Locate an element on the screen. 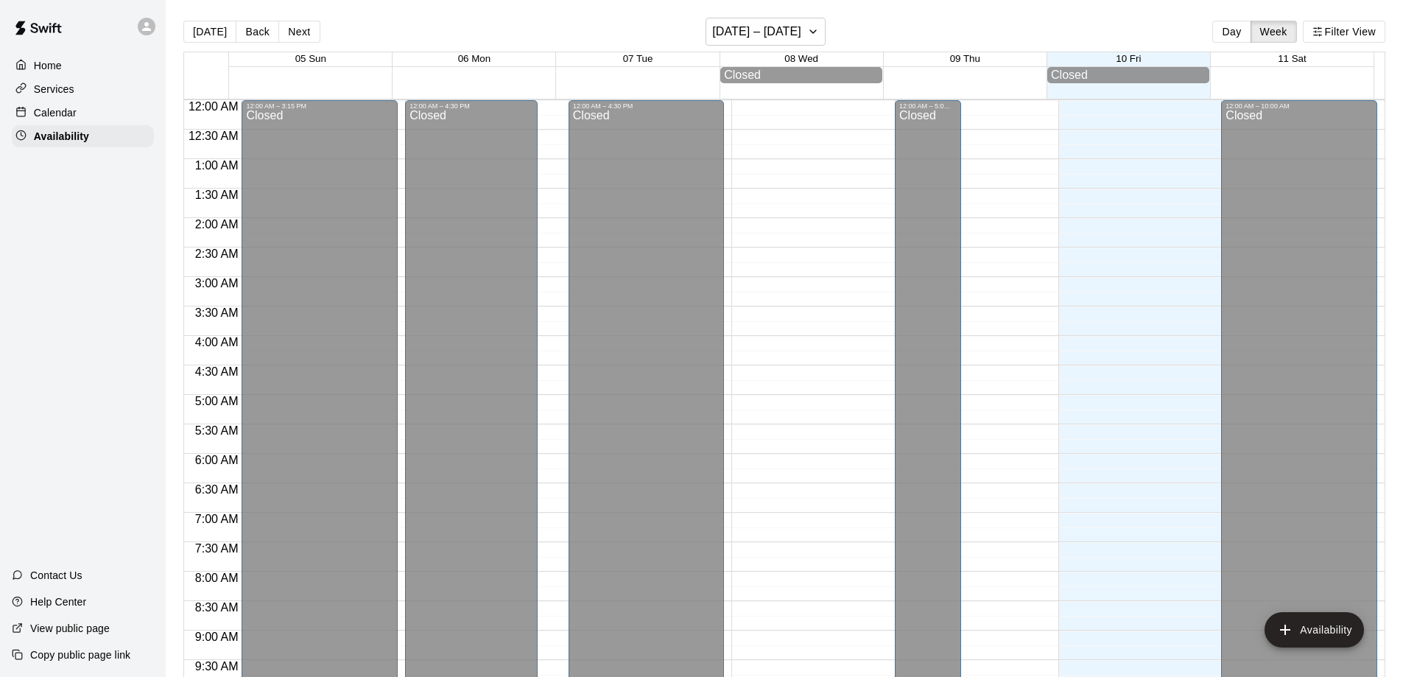 The height and width of the screenshot is (677, 1403). div: Home is located at coordinates (82, 66).